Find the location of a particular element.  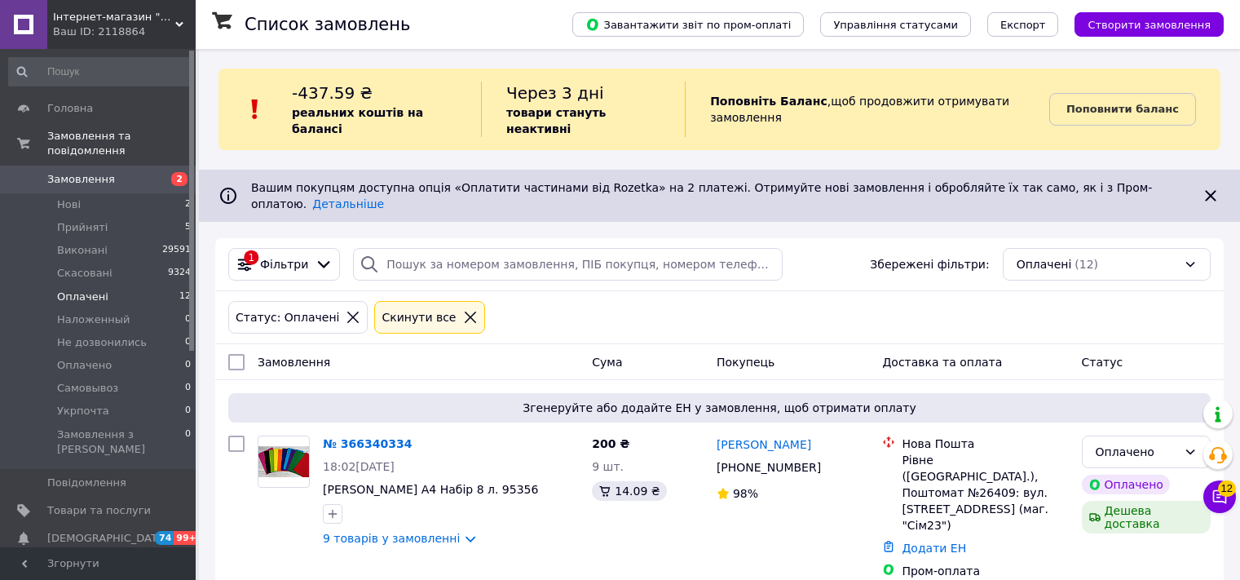

b: Поповнити баланс is located at coordinates (1123, 108).